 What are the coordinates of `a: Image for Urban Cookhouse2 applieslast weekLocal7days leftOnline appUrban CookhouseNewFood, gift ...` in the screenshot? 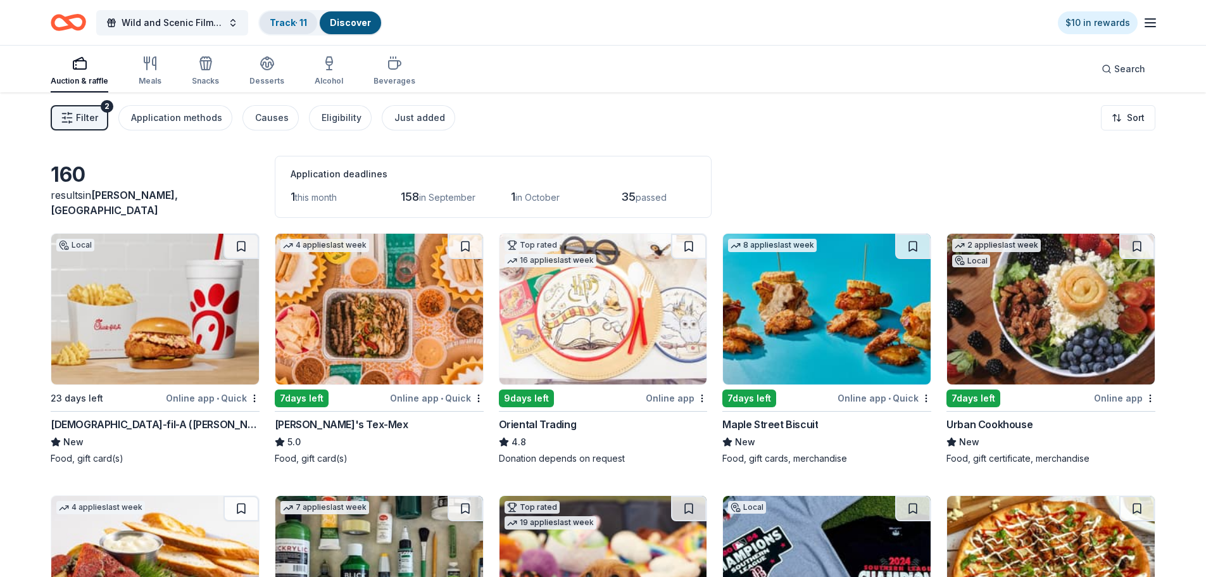 It's located at (1051, 349).